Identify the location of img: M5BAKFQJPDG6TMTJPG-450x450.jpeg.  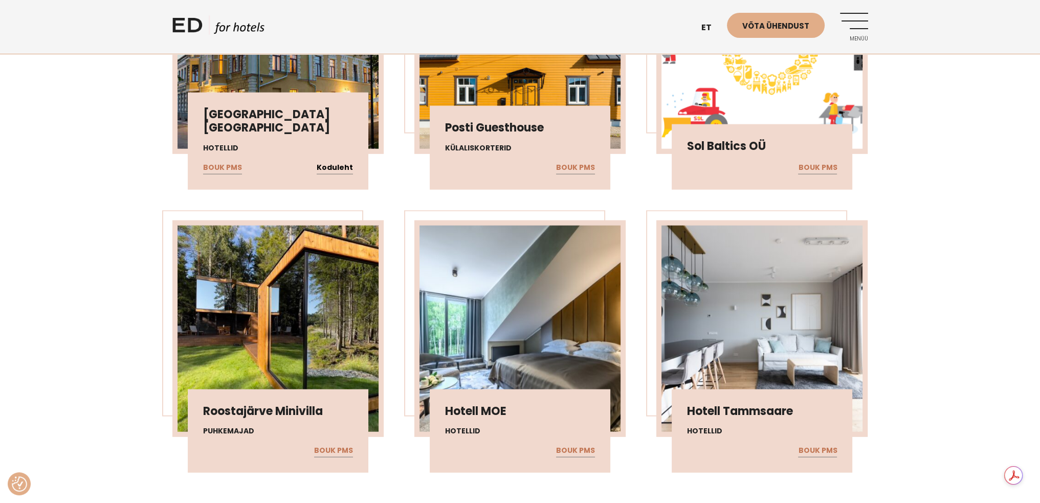
(520, 328).